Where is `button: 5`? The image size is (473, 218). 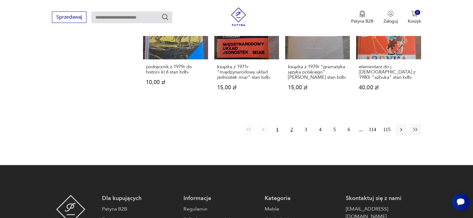
button: 5 is located at coordinates (334, 130).